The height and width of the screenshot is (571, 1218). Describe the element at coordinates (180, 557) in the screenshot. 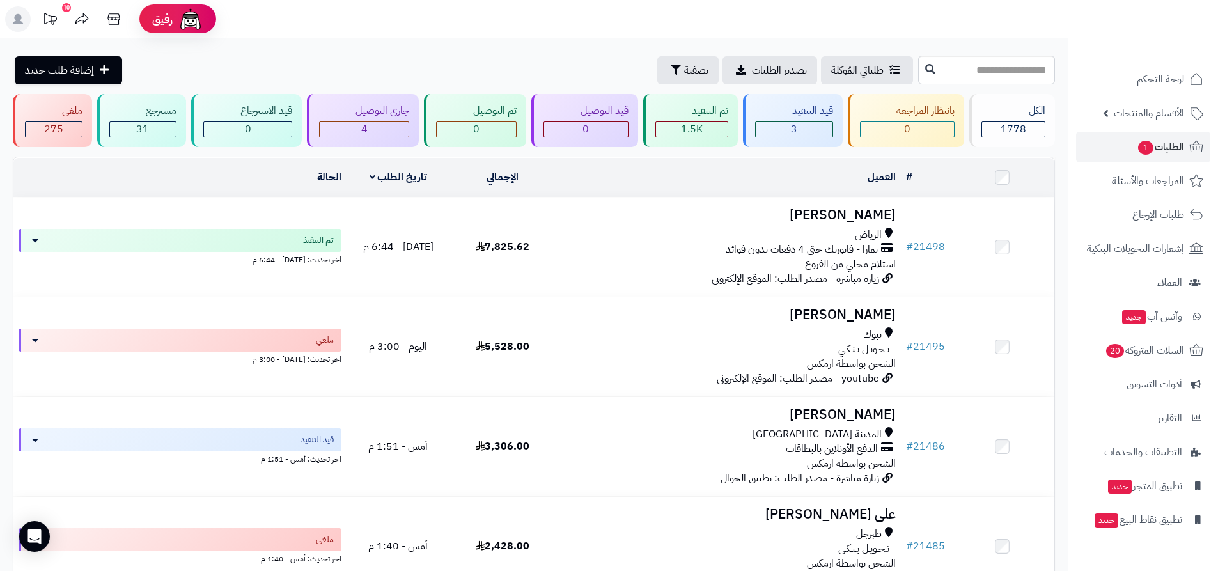

I see `div: اخر تحديث: أمس - 1:40 م` at that location.